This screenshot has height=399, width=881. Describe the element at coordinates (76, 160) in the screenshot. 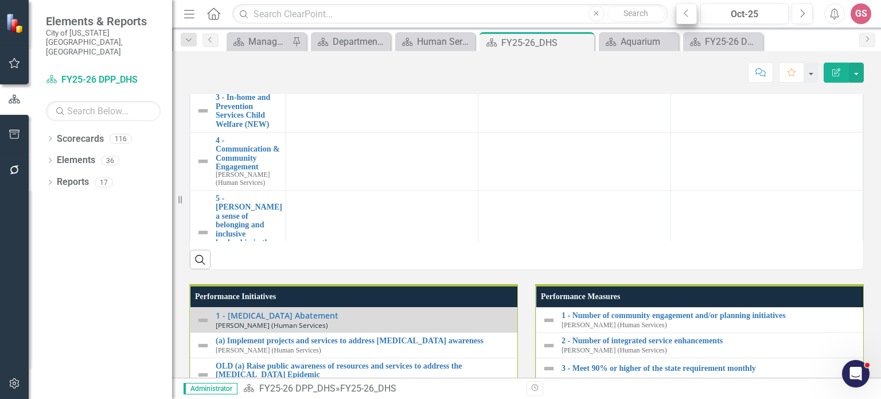

I see `a: Elements` at that location.